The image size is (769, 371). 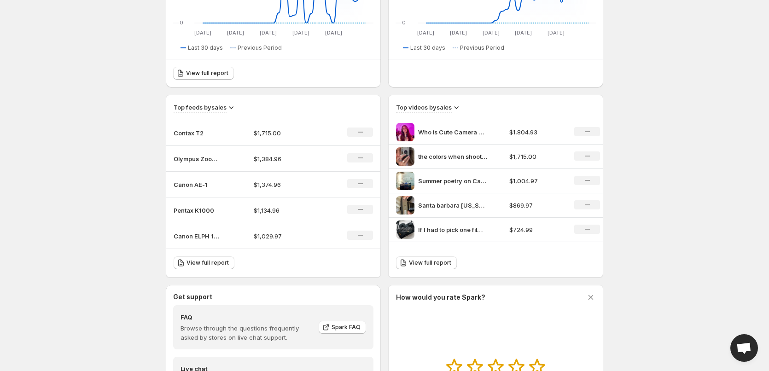 I want to click on img: the colors when shooting on film in summer onfilm contaxt2 35mm, so click(x=405, y=157).